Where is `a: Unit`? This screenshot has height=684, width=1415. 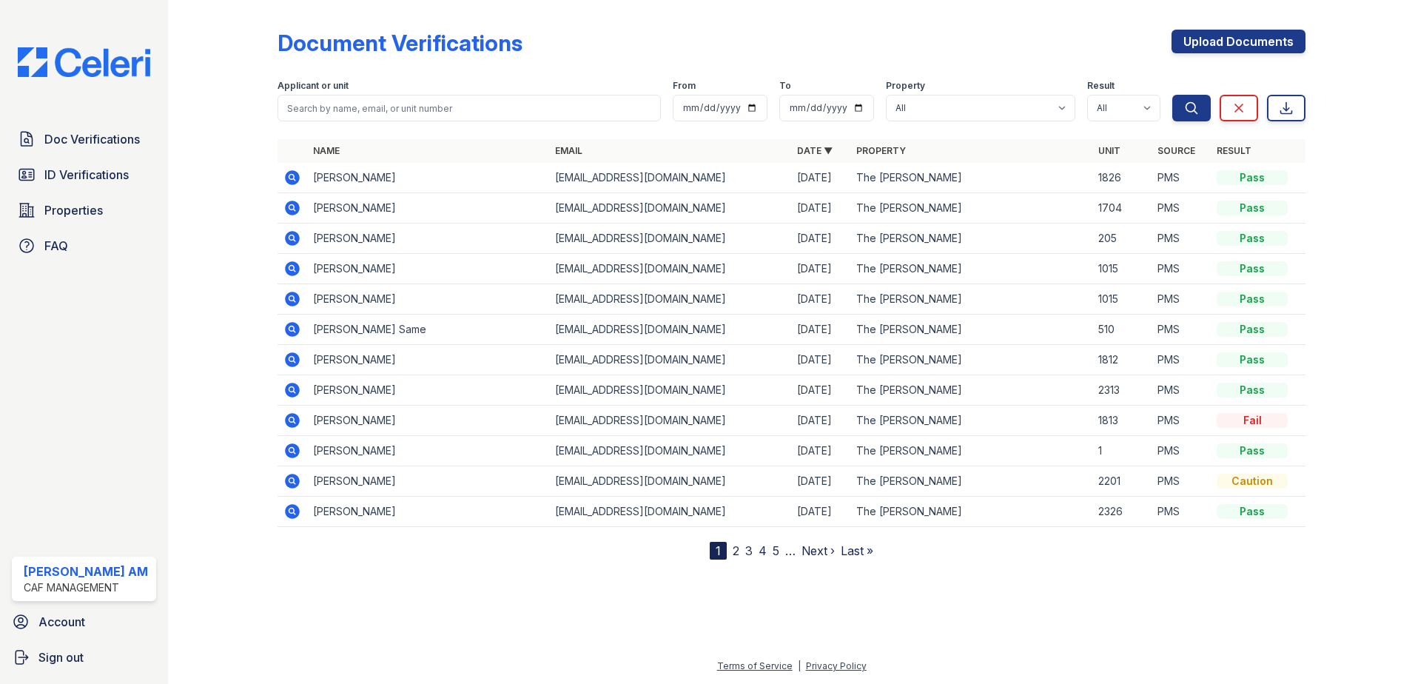 a: Unit is located at coordinates (1109, 150).